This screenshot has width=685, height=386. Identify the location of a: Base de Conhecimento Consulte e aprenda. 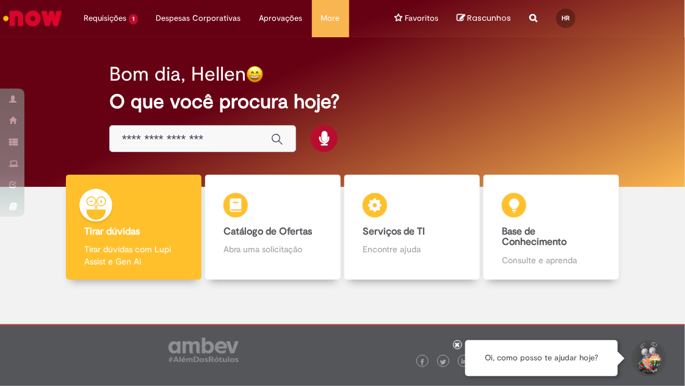
(551, 227).